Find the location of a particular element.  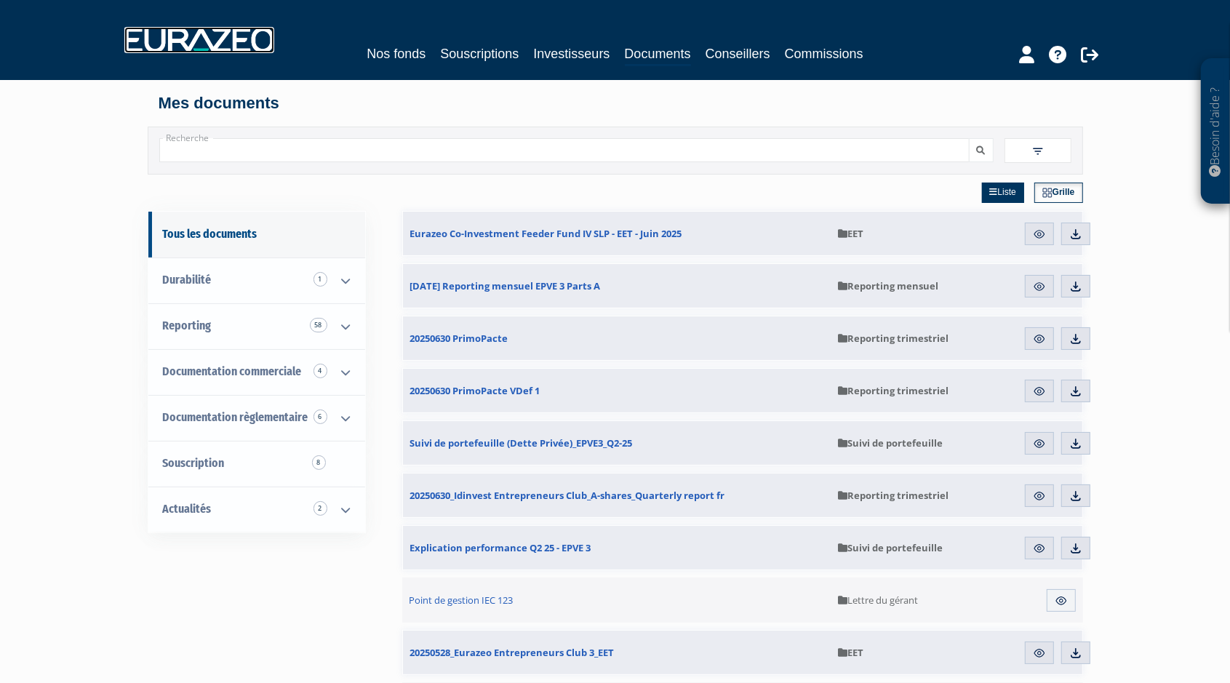

a: 20250630 PrimoPacte is located at coordinates (617, 338).